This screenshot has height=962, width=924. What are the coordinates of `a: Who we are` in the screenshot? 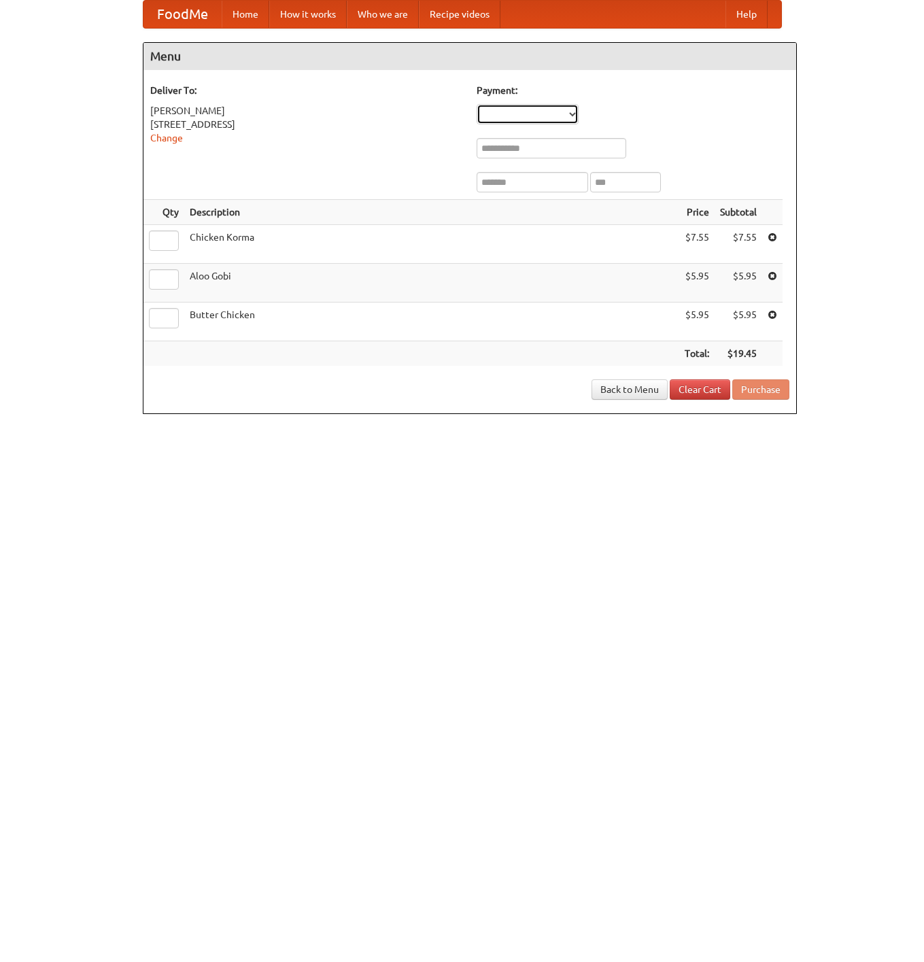 It's located at (383, 14).